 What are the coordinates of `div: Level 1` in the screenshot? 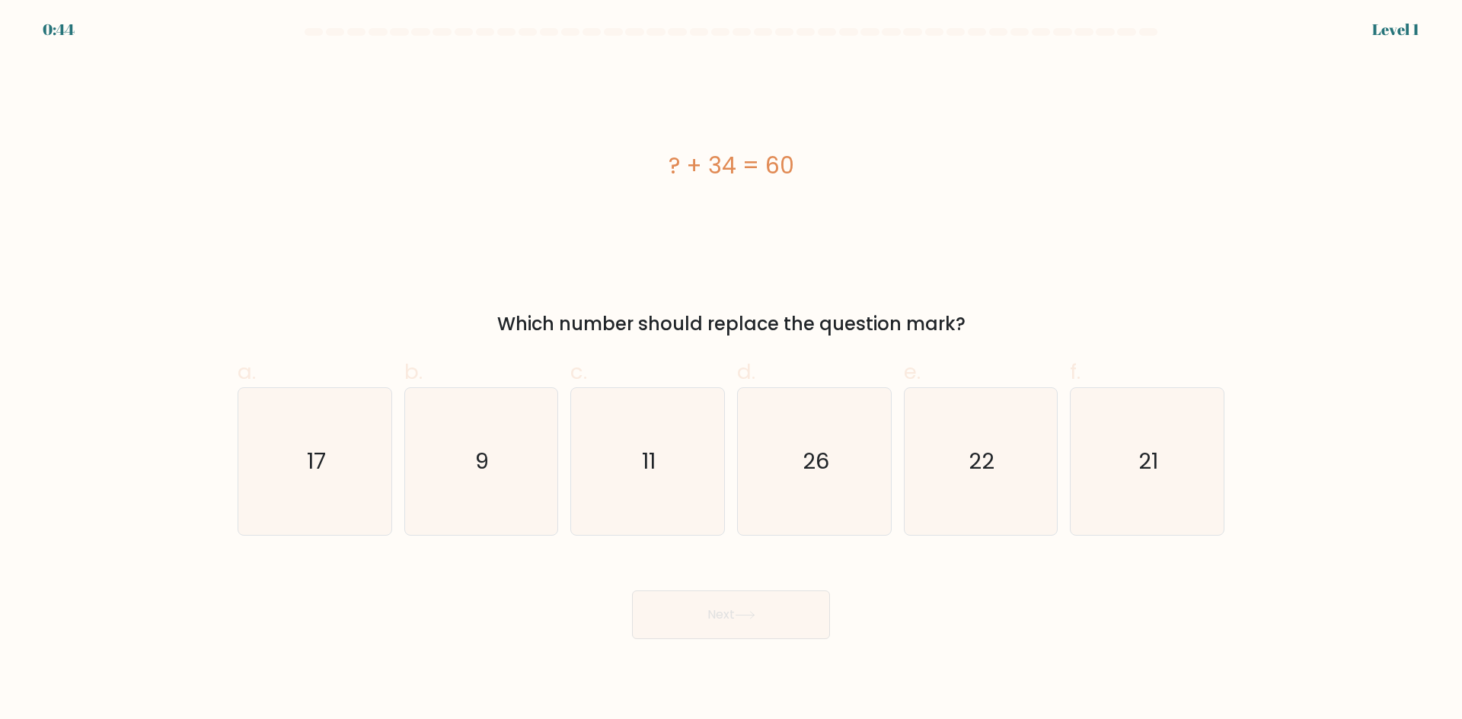 It's located at (1395, 30).